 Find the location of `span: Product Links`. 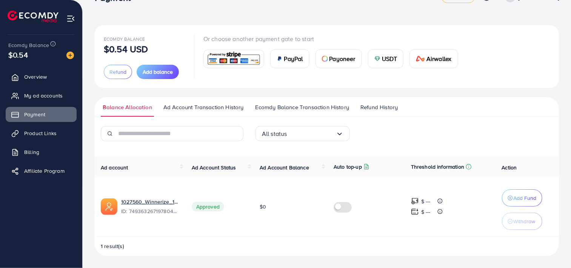

span: Product Links is located at coordinates (40, 133).